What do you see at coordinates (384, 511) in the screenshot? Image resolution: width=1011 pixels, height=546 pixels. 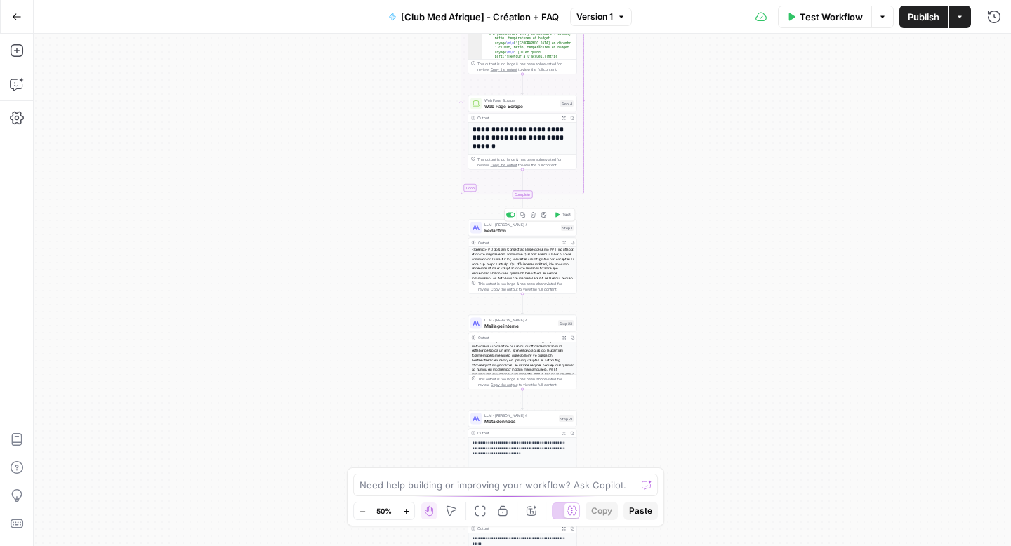 I see `span: 50%` at bounding box center [384, 511].